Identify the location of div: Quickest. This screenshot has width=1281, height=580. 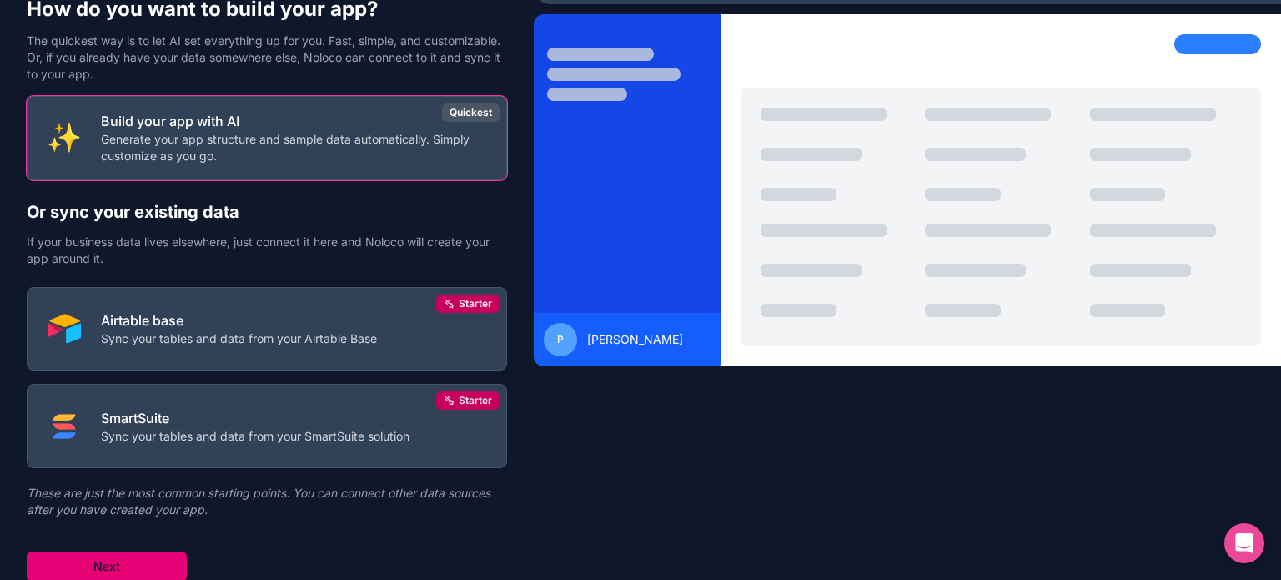
(470, 113).